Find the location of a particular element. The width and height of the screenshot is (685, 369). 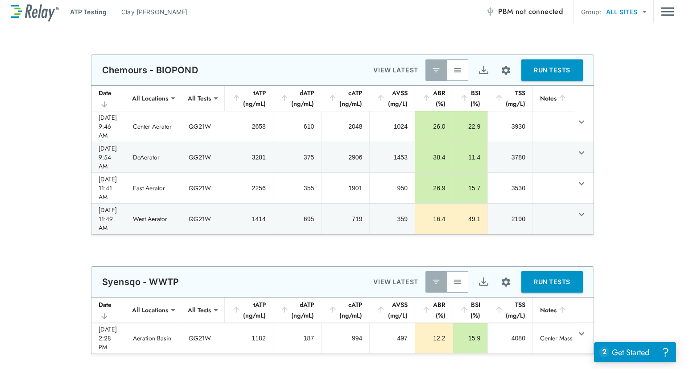

div: 610 is located at coordinates (297, 126).